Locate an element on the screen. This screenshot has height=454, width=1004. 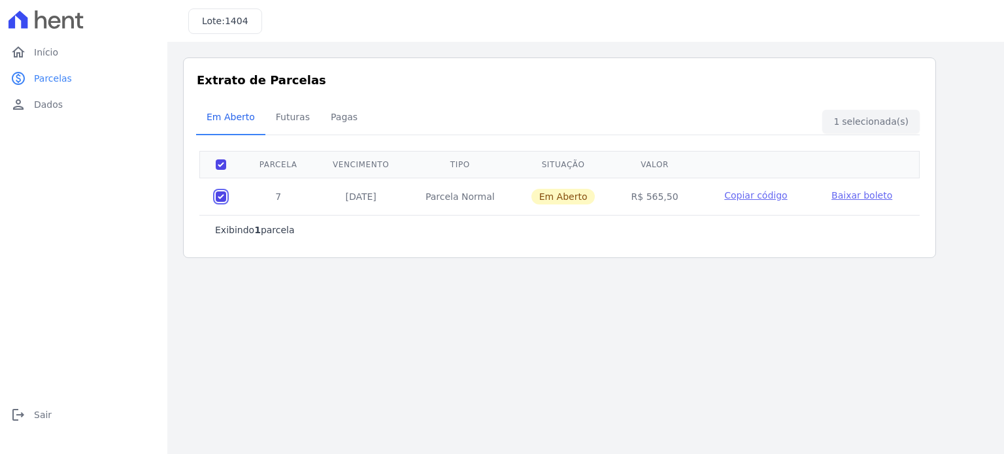
a: Baixar boleto is located at coordinates (862, 195).